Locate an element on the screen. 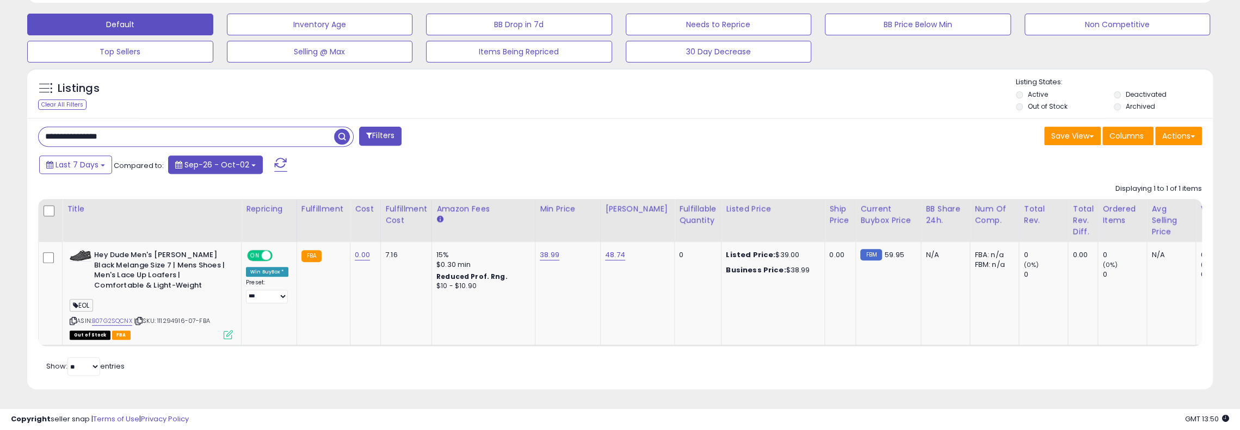 The image size is (1240, 430). div: FBM: n/a is located at coordinates (992, 265).